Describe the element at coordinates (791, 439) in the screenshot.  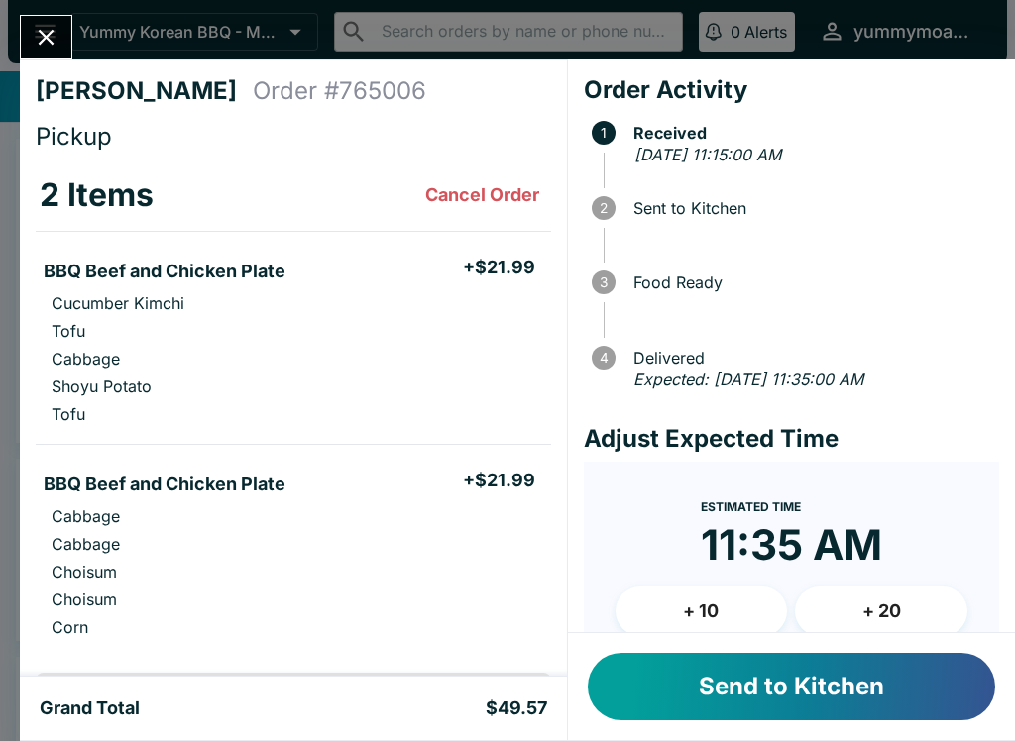
I see `h4: Adjust Expected Time` at that location.